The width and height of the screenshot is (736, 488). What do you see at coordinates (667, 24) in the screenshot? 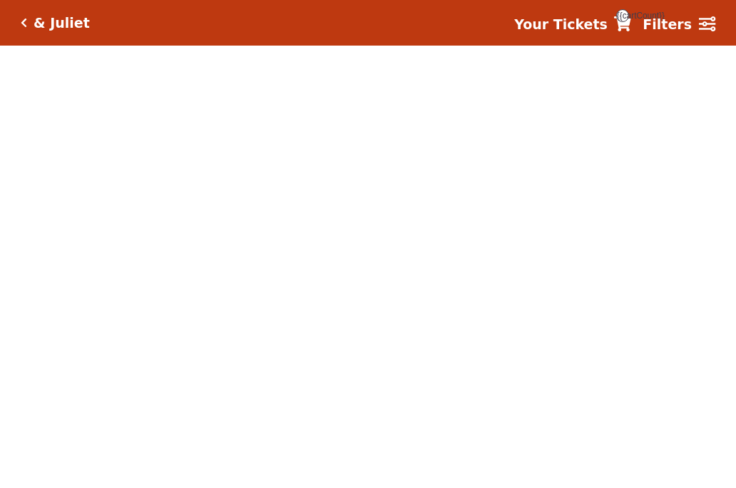
I see `strong: Filters` at bounding box center [667, 24].